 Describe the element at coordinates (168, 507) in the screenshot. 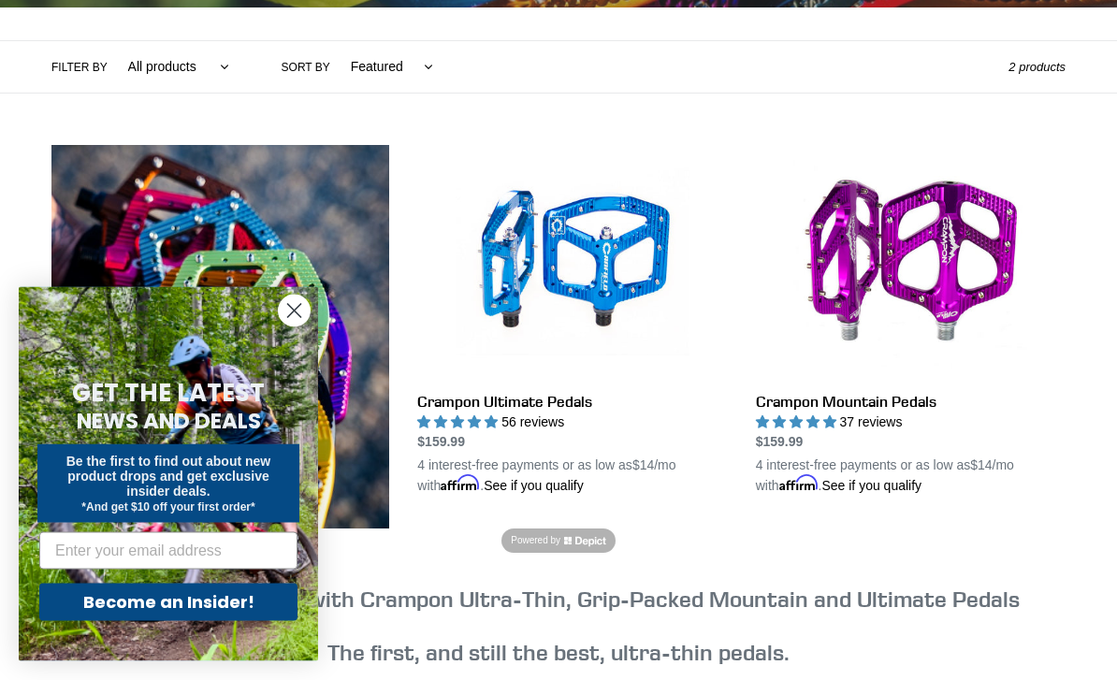

I see `span: *And get $10 off your first order*` at that location.